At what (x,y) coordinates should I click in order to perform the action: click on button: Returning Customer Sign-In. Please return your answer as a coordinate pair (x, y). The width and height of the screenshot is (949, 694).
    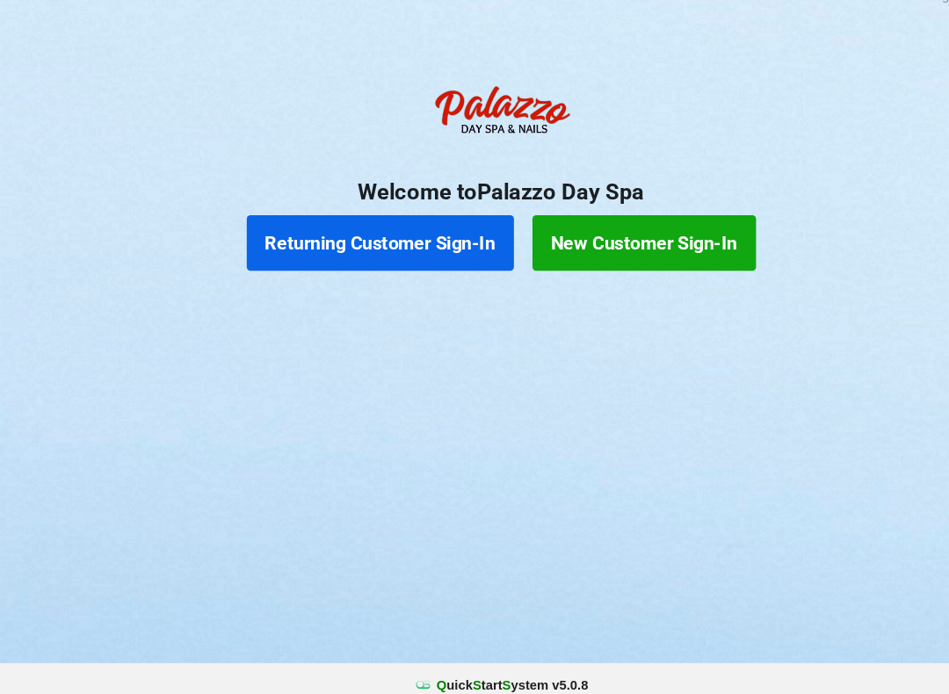
    Looking at the image, I should click on (360, 254).